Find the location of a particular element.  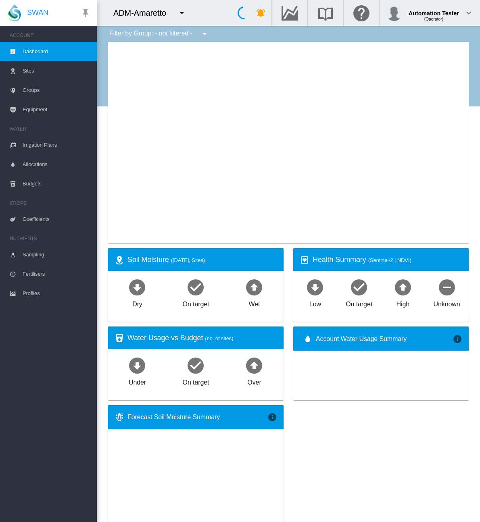

div: Dry is located at coordinates (137, 303).